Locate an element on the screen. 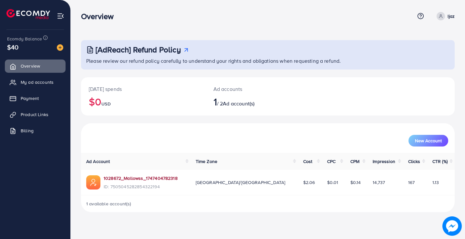 This screenshot has height=239, width=465. span: $40 is located at coordinates (13, 47).